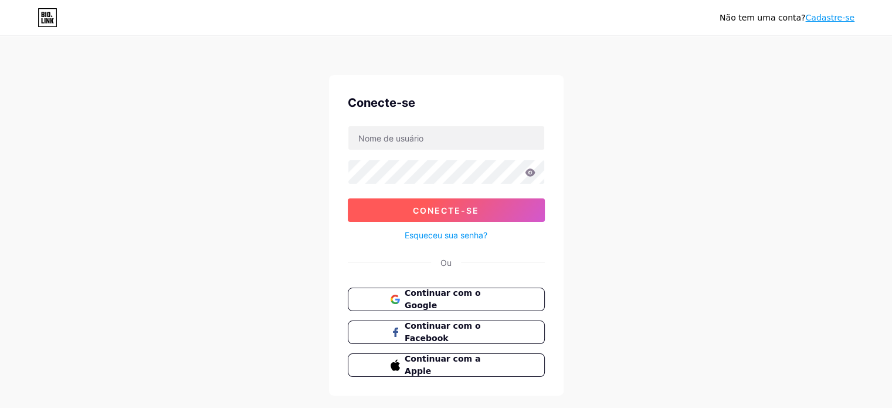  What do you see at coordinates (762, 18) in the screenshot?
I see `font: Não tem uma conta?` at bounding box center [762, 18].